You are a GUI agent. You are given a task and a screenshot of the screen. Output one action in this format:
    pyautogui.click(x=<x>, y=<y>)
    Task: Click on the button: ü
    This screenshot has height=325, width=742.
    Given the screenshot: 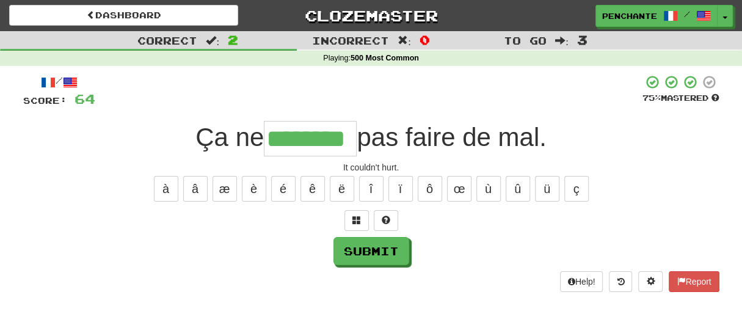 What is the action you would take?
    pyautogui.click(x=547, y=189)
    